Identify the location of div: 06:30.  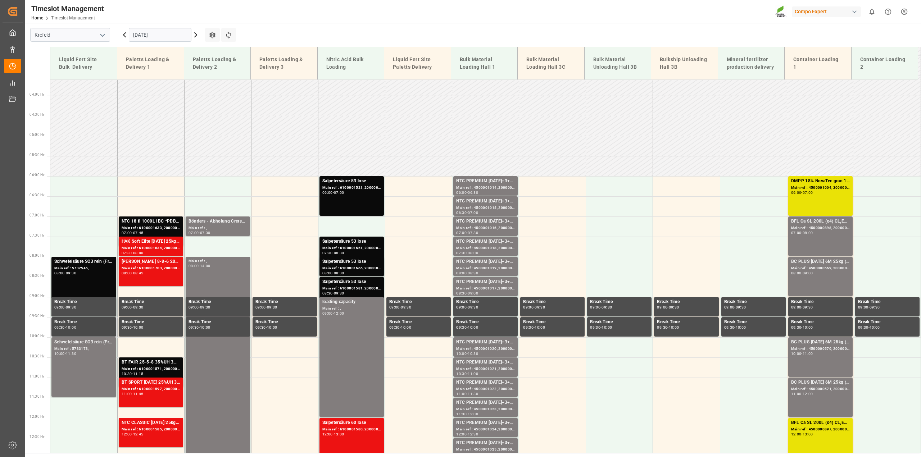
(473, 192).